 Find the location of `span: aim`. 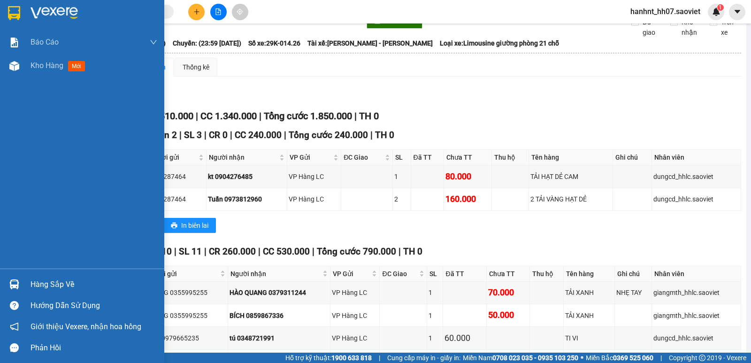

span: aim is located at coordinates (240, 12).